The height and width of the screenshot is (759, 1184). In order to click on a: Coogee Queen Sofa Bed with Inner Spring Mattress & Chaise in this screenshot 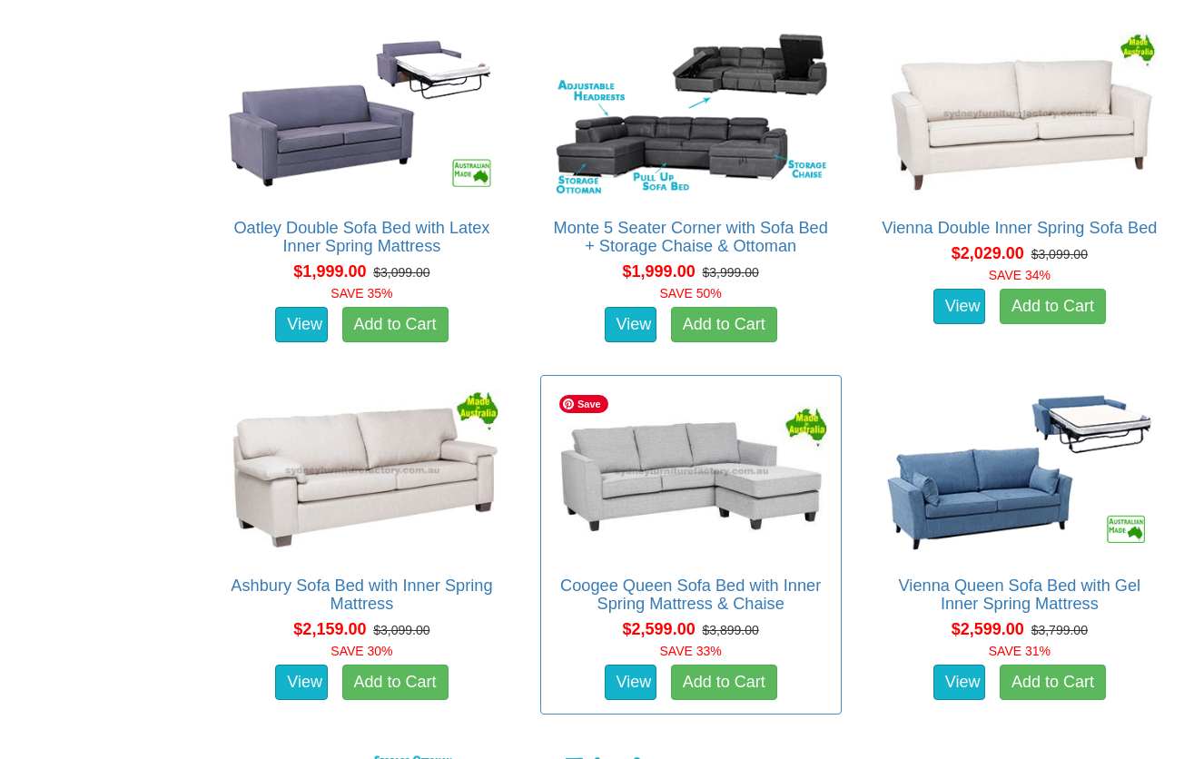, I will do `click(690, 595)`.